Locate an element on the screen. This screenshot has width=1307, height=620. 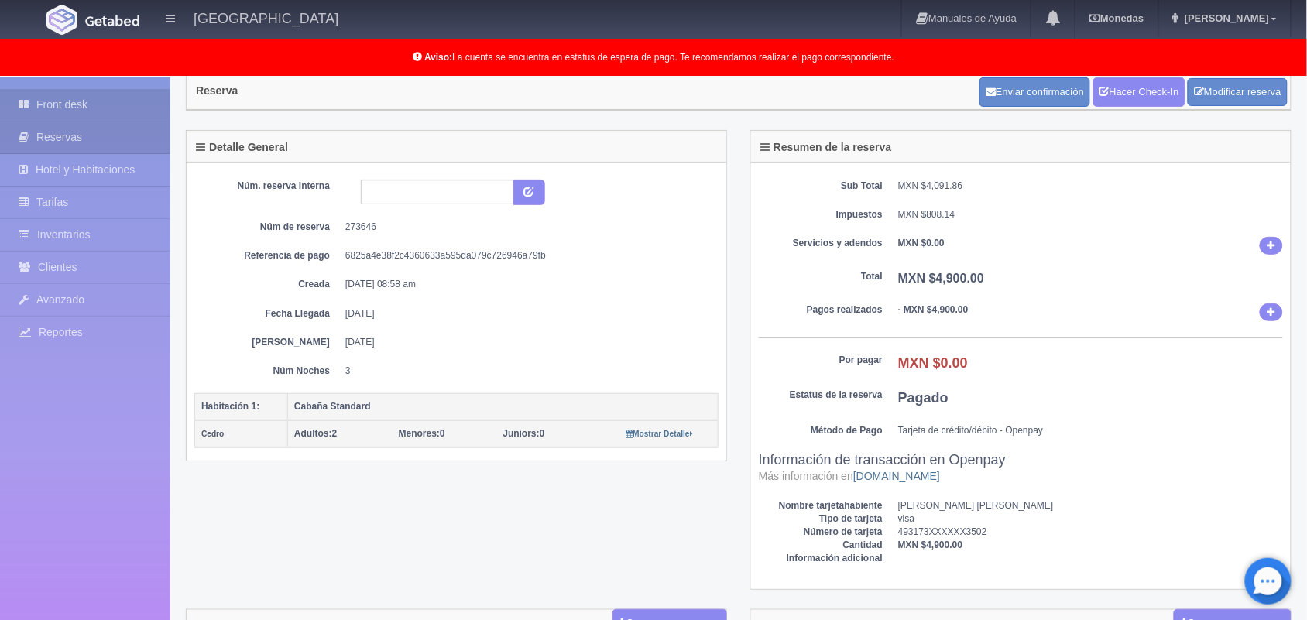
dt: Método de Pago is located at coordinates (821, 430).